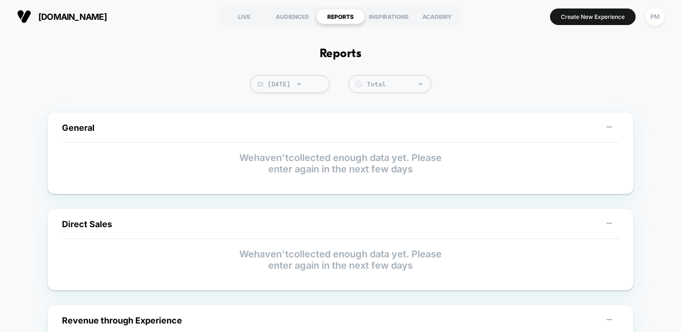 The height and width of the screenshot is (332, 681). Describe the element at coordinates (437, 17) in the screenshot. I see `div: ACADEMY` at that location.